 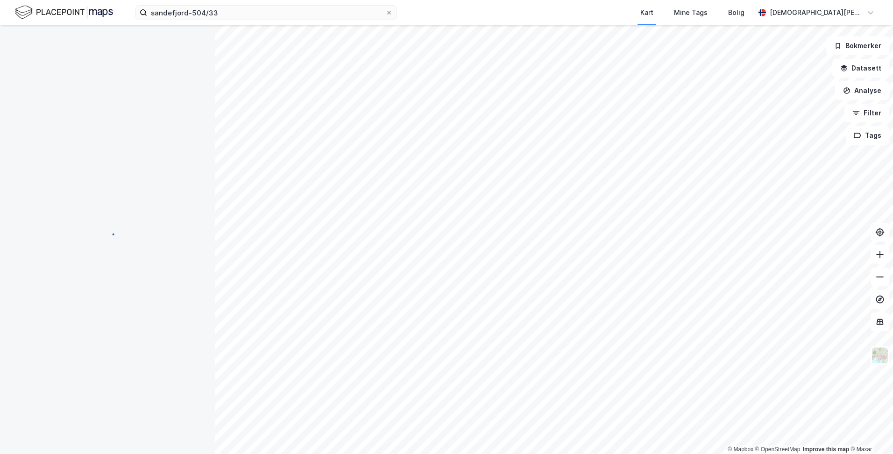 What do you see at coordinates (880, 355) in the screenshot?
I see `img: Z` at bounding box center [880, 355].